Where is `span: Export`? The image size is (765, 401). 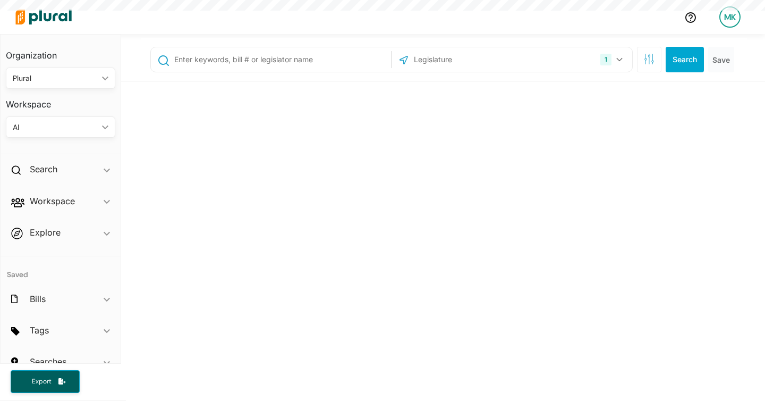 span: Export is located at coordinates (41, 381).